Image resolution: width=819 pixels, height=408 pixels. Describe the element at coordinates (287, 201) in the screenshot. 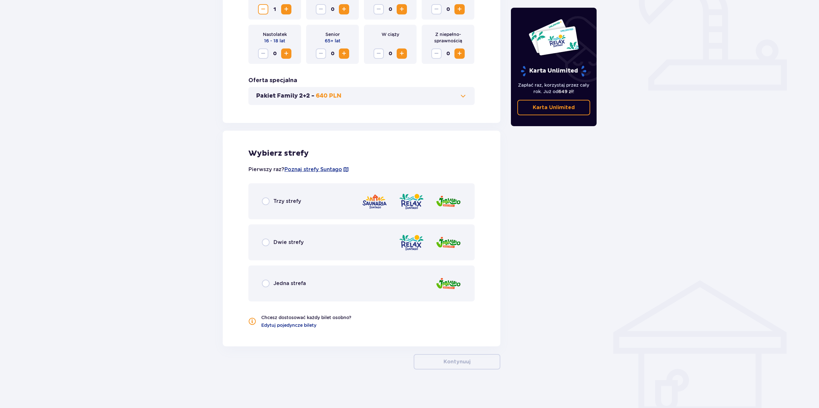

I see `p: Trzy strefy` at that location.